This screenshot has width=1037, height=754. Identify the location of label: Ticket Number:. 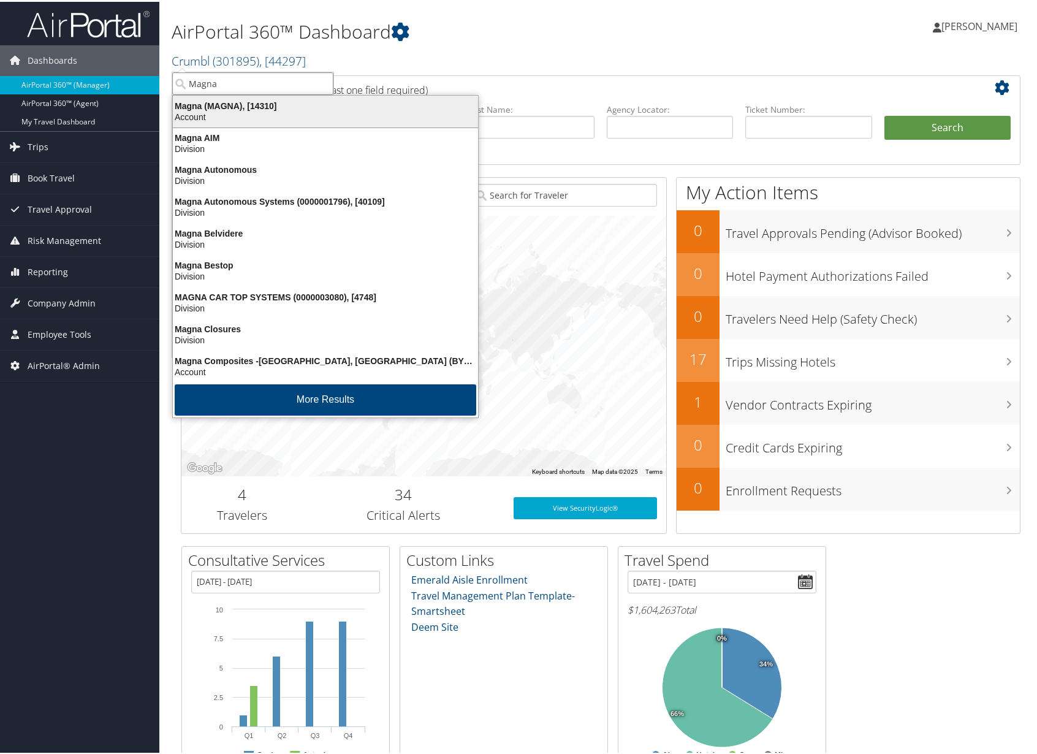
(809, 108).